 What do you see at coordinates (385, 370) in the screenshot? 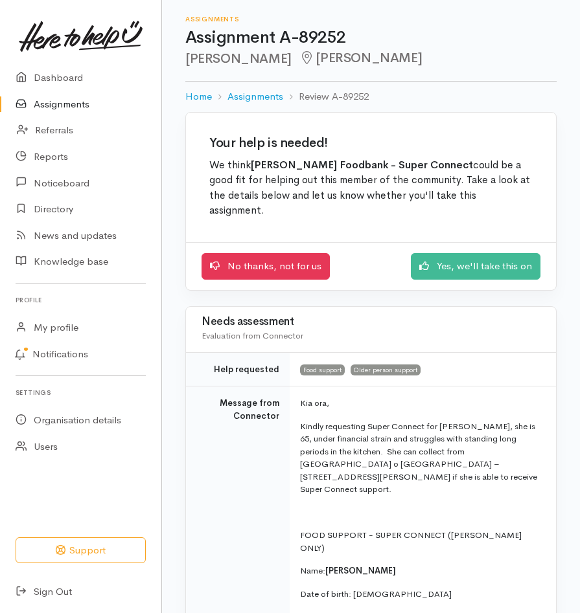
I see `span: Older person support` at bounding box center [385, 370].